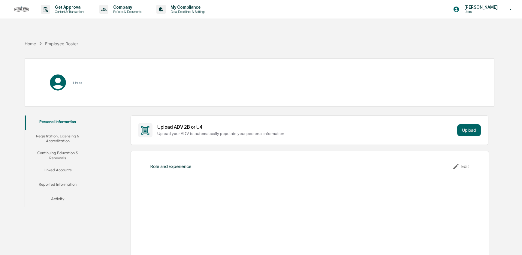  What do you see at coordinates (58, 155) in the screenshot?
I see `button: Continuing Education & Renewals` at bounding box center [58, 155].